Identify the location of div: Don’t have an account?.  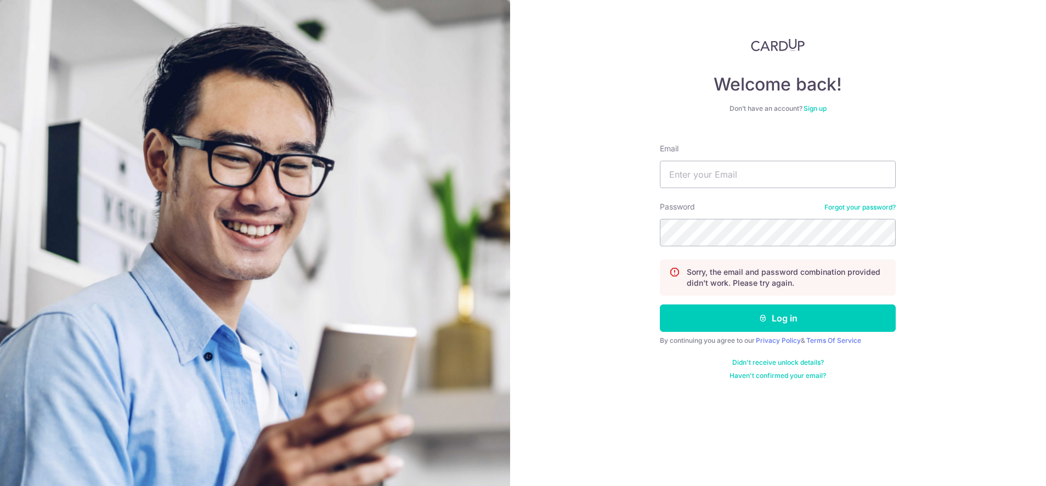
(778, 109).